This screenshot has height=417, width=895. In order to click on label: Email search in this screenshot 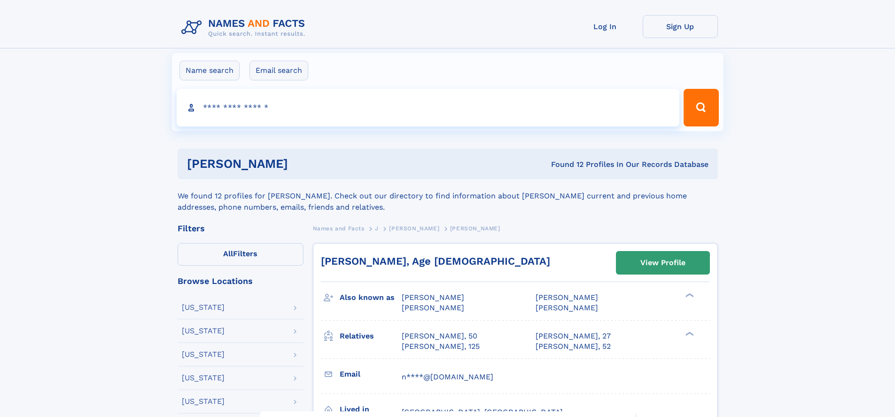, I will do `click(278, 70)`.